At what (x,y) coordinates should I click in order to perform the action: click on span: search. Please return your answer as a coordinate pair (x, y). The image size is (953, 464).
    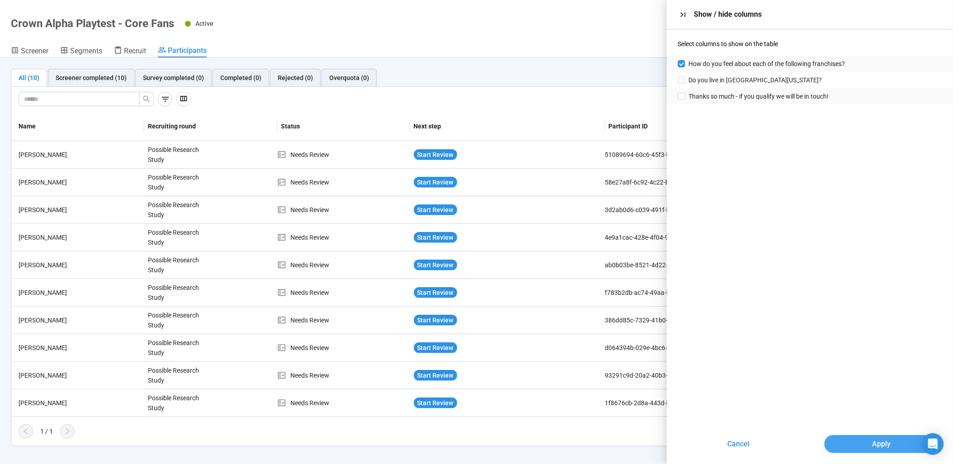
    Looking at the image, I should click on (147, 99).